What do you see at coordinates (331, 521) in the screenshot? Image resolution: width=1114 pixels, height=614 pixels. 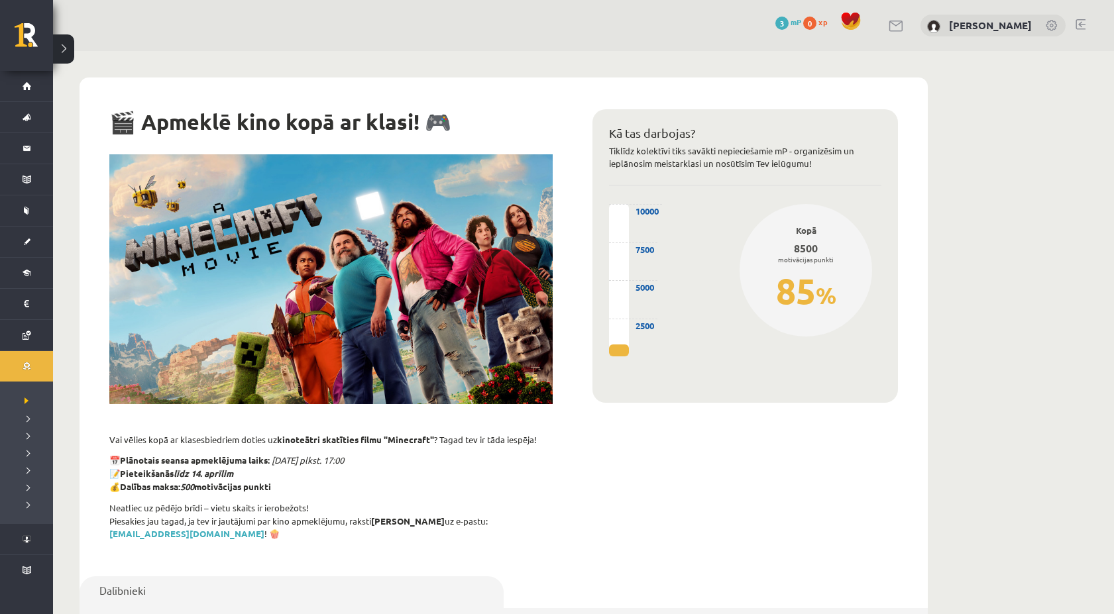 I see `p: Neatliec uz pēdējo brīdi – vietu skaits ir ierobežots! Piesakies jau tagad, ja tev ir jautājumi p...` at bounding box center [331, 521].